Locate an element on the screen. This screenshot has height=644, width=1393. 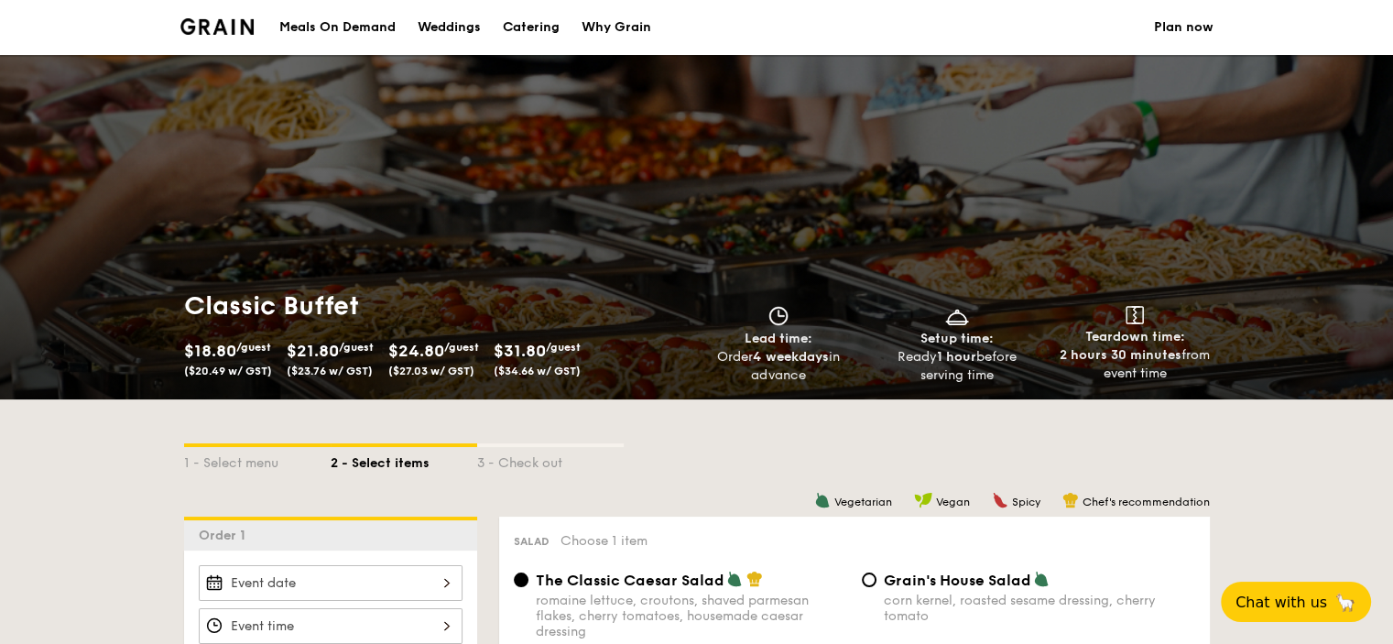
span: ($23.76 w/ GST) is located at coordinates (330, 371).